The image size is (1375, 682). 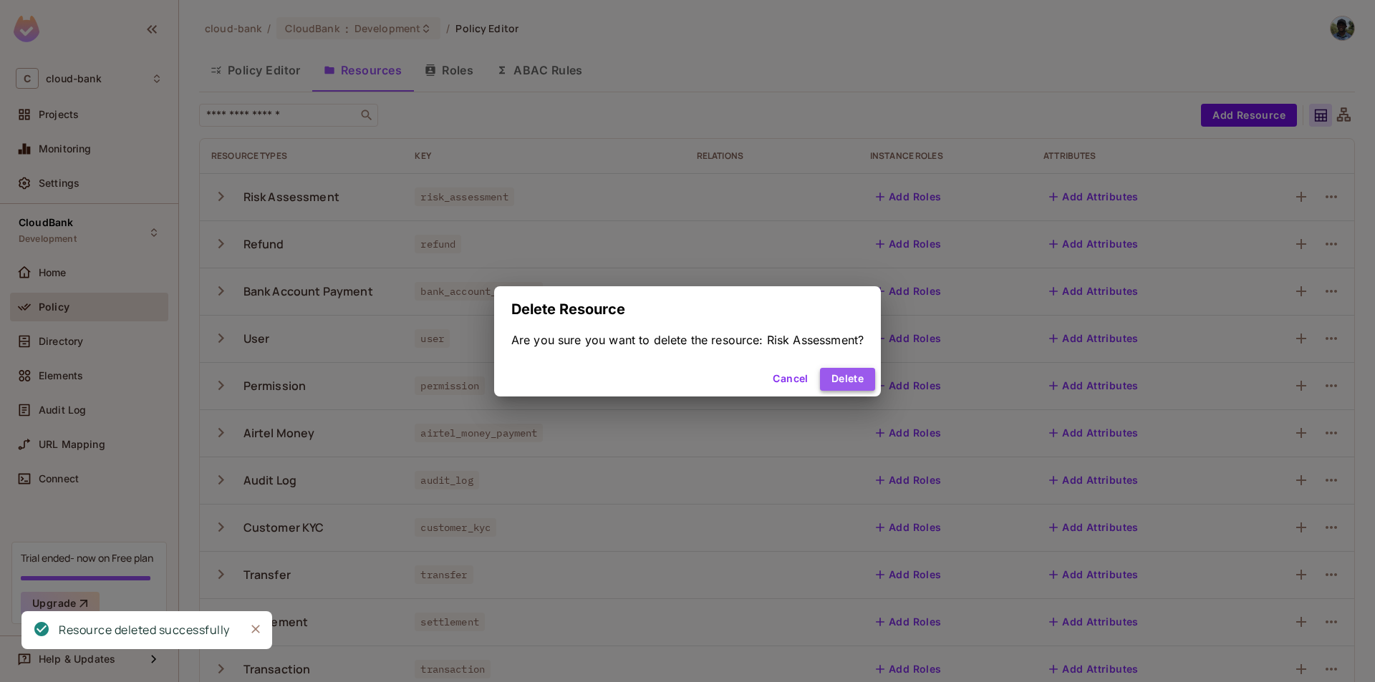 I want to click on div: Resource deleted successfully, so click(x=144, y=630).